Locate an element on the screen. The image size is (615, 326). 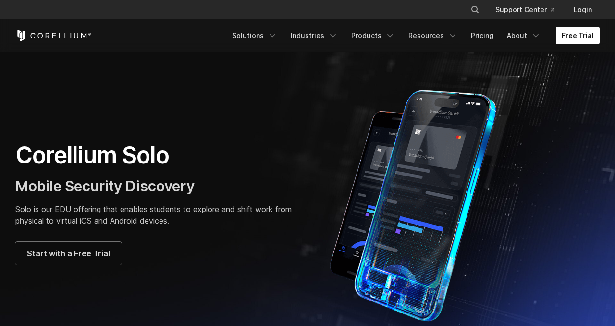
a: Solutions is located at coordinates (255, 36).